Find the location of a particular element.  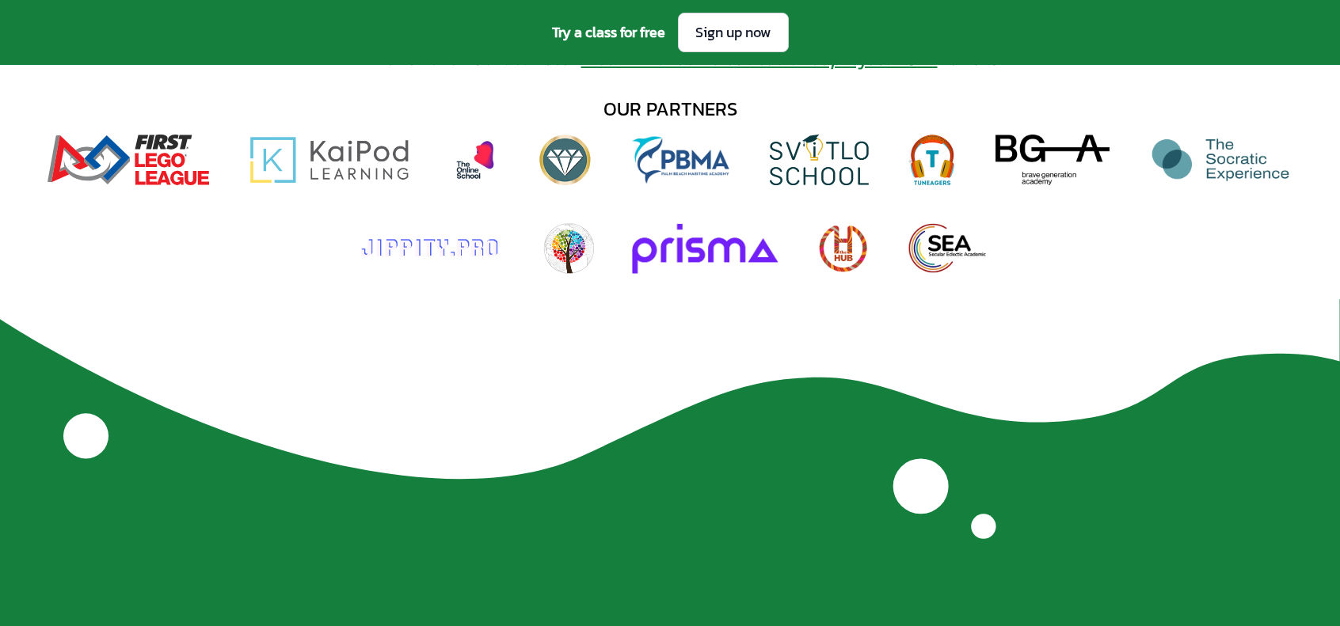

img: Brave Generation Academy is located at coordinates (1053, 160).